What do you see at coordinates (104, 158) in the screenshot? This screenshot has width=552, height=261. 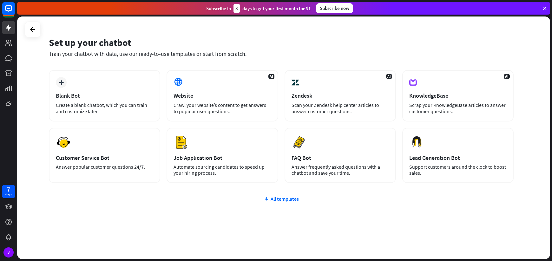 I see `div: Customer Service Bot` at bounding box center [104, 158].